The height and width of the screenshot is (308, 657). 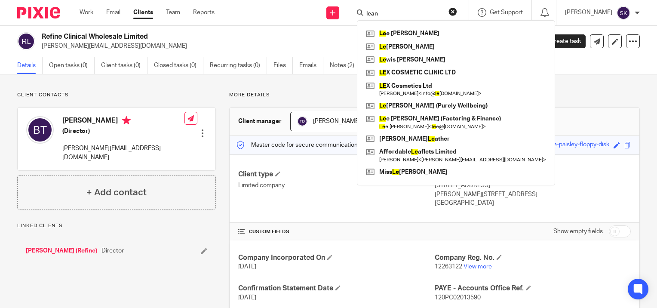 What do you see at coordinates (434, 95) in the screenshot?
I see `p: More details` at bounding box center [434, 95].